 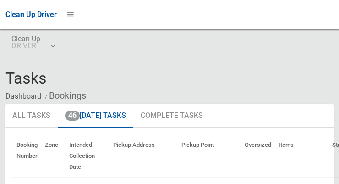 I want to click on th: Pickup Address, so click(x=144, y=156).